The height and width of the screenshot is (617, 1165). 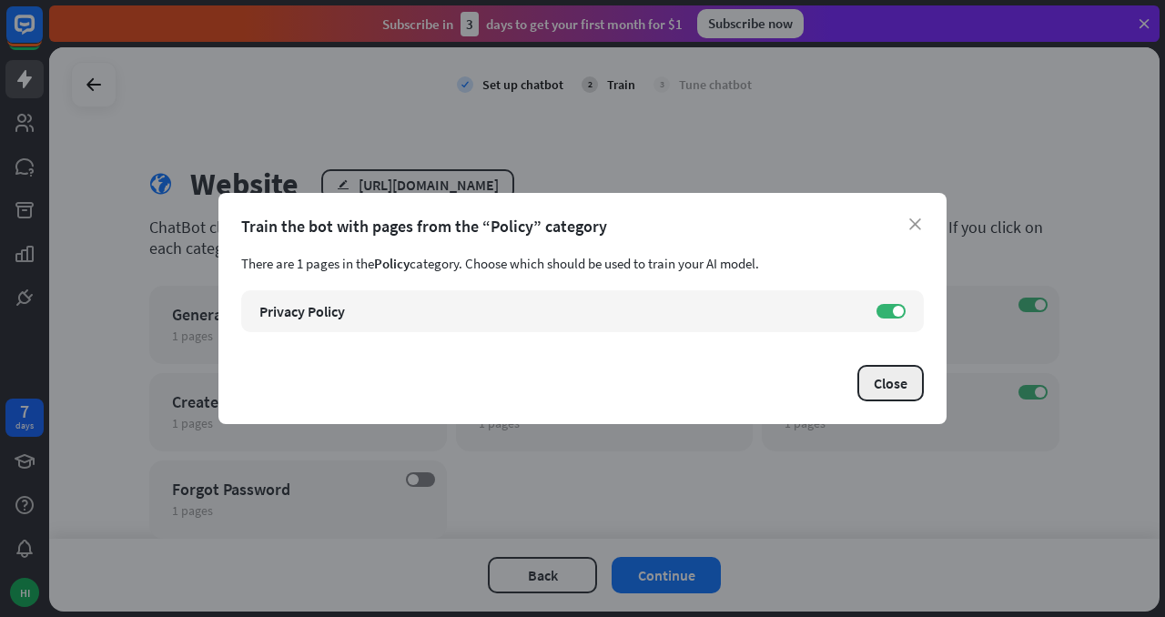 I want to click on i: close, so click(x=915, y=224).